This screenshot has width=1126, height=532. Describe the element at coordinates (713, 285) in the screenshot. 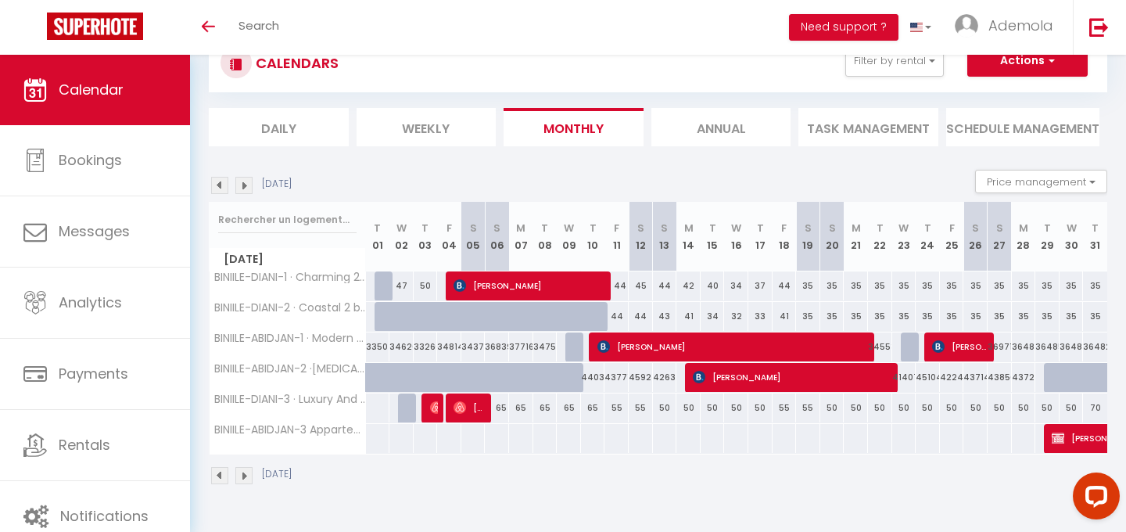

I see `div: 40` at that location.